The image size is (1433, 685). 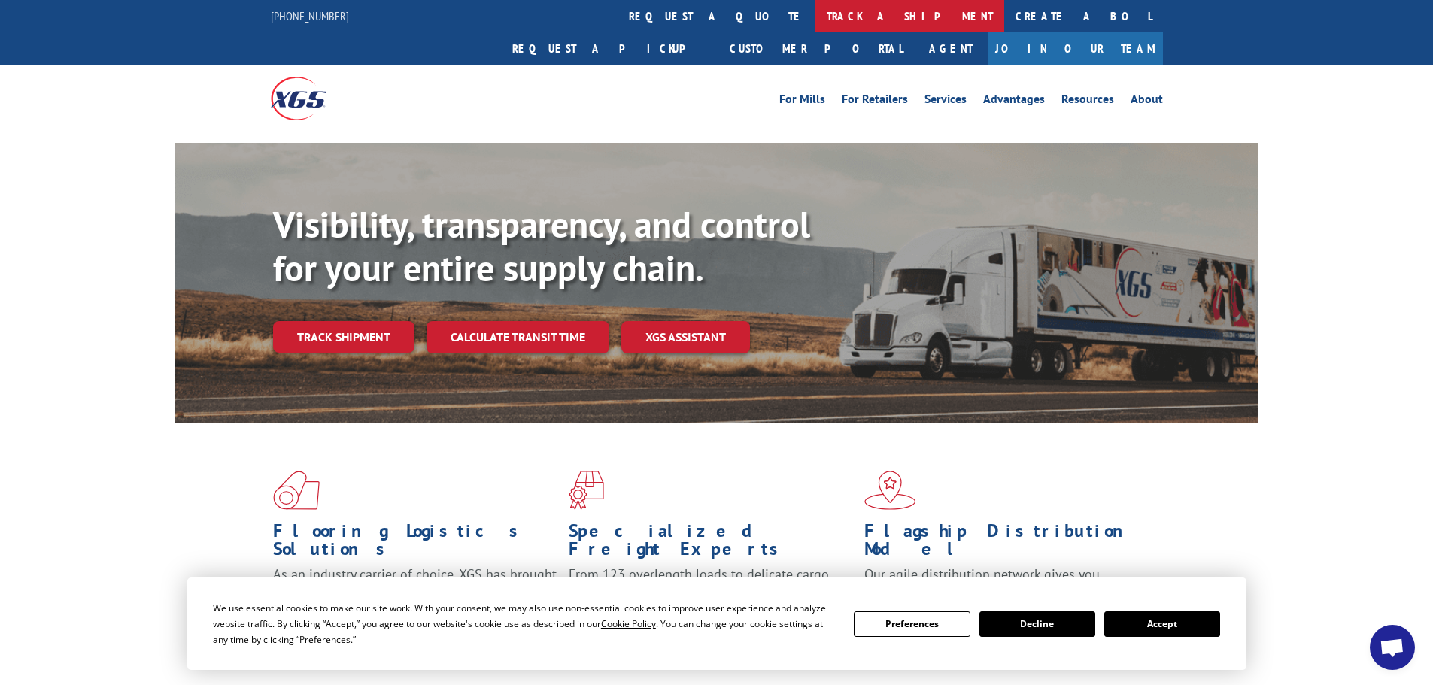 I want to click on a: Request a pickup, so click(x=609, y=48).